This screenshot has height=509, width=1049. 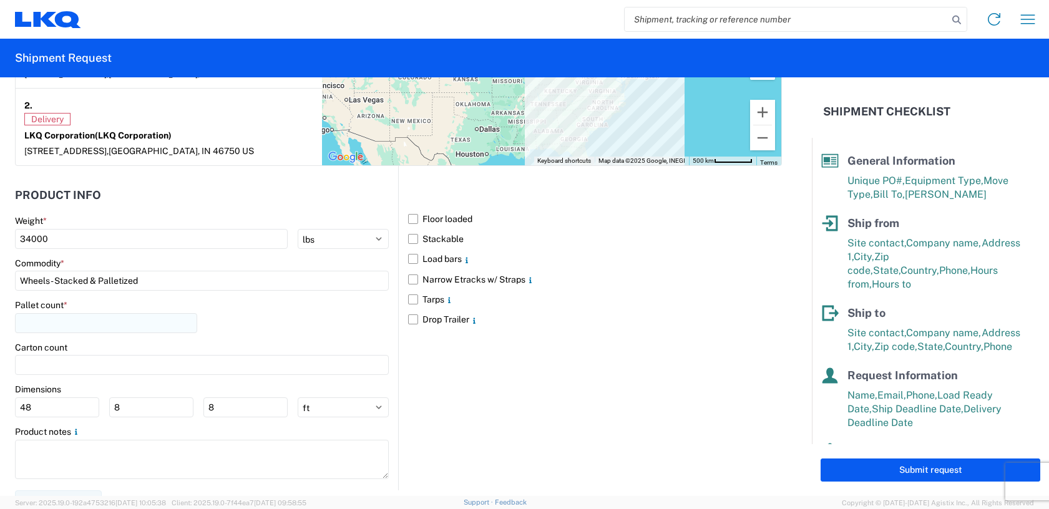 What do you see at coordinates (641, 160) in the screenshot?
I see `span: Map data ©2025 Google, INEGI` at bounding box center [641, 160].